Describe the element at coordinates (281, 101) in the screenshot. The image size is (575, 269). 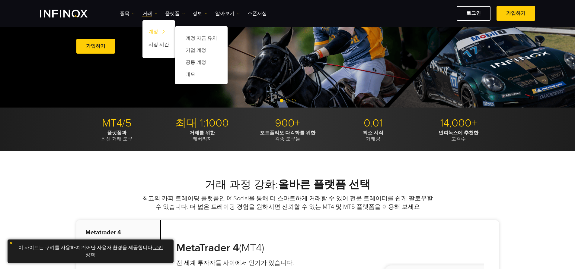
I see `span: Go to slide 1` at that location.